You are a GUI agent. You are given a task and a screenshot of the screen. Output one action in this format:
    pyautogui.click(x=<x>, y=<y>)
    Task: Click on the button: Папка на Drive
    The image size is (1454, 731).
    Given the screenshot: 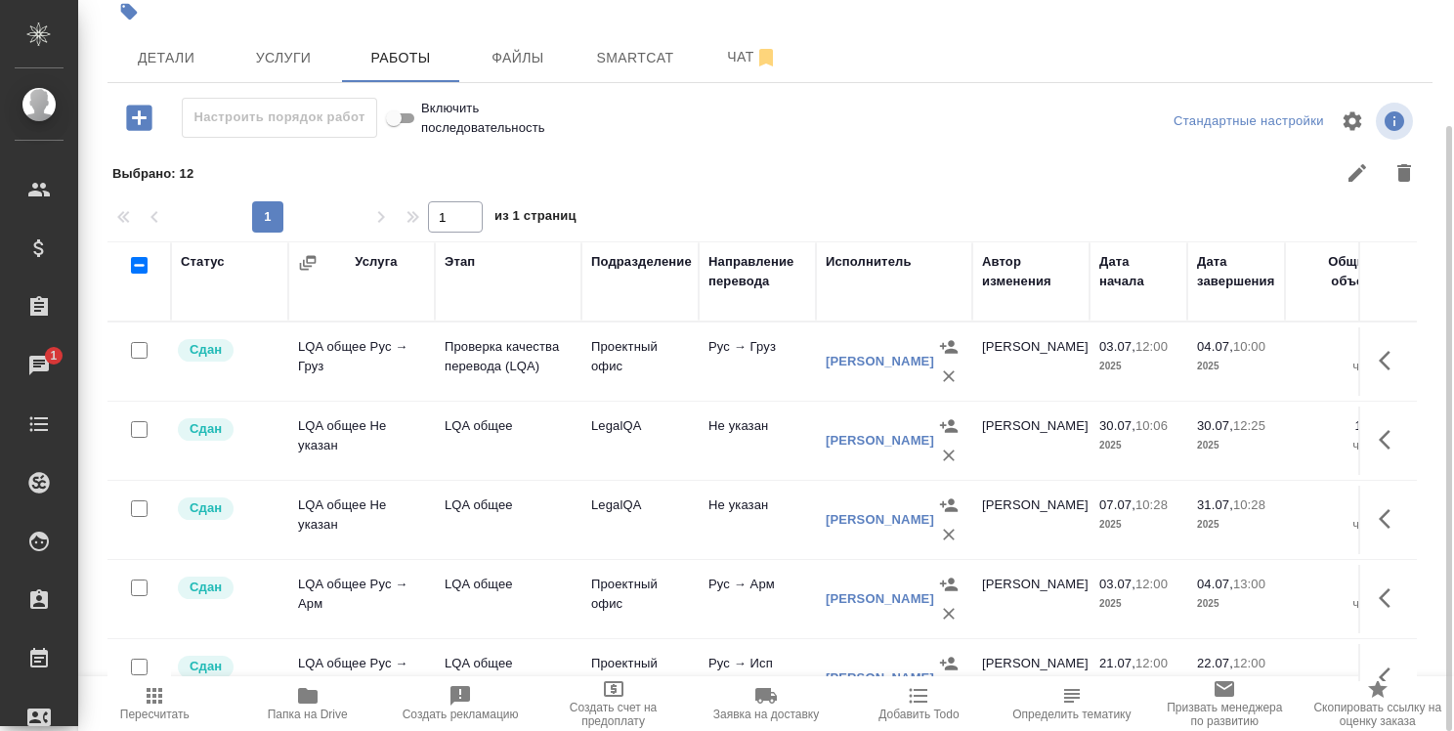 What is the action you would take?
    pyautogui.click(x=307, y=704)
    